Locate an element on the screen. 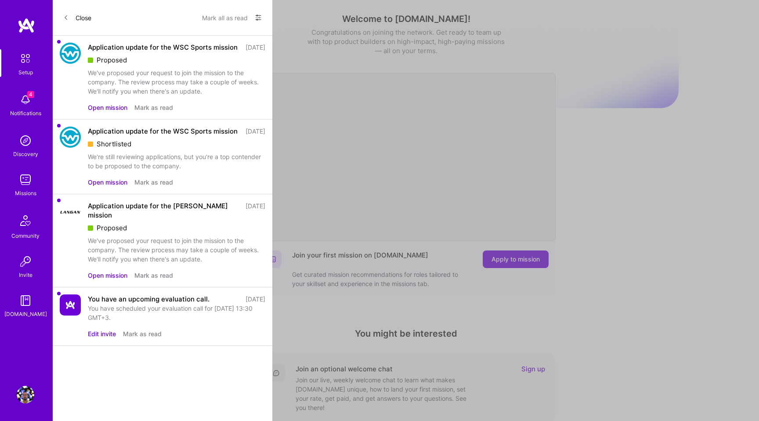 This screenshot has width=759, height=421. a: User Avatar is located at coordinates (25, 394).